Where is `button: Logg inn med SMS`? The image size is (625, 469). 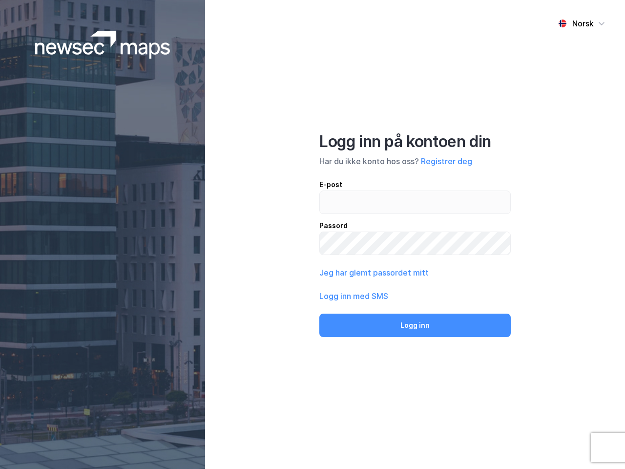 button: Logg inn med SMS is located at coordinates (354, 296).